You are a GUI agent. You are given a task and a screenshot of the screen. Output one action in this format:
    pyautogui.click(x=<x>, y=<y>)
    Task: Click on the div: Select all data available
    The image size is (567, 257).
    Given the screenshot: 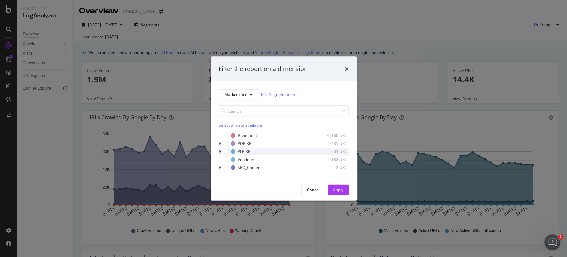 What is the action you would take?
    pyautogui.click(x=284, y=124)
    